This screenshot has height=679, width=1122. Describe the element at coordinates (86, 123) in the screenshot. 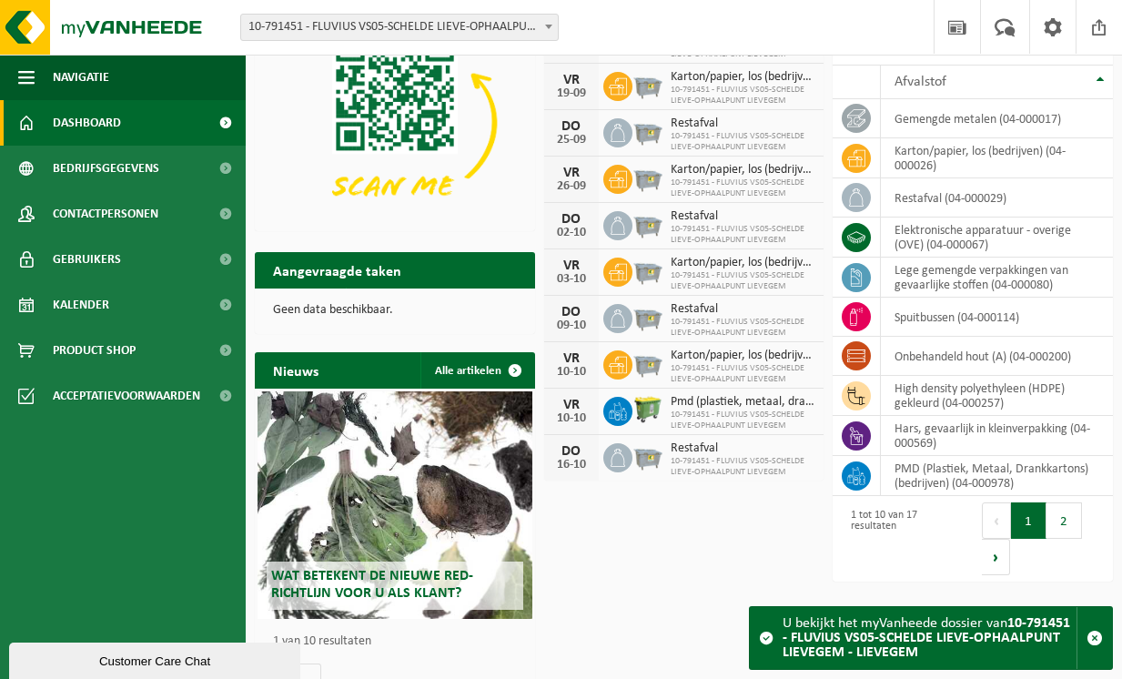

I see `span: Dashboard` at that location.